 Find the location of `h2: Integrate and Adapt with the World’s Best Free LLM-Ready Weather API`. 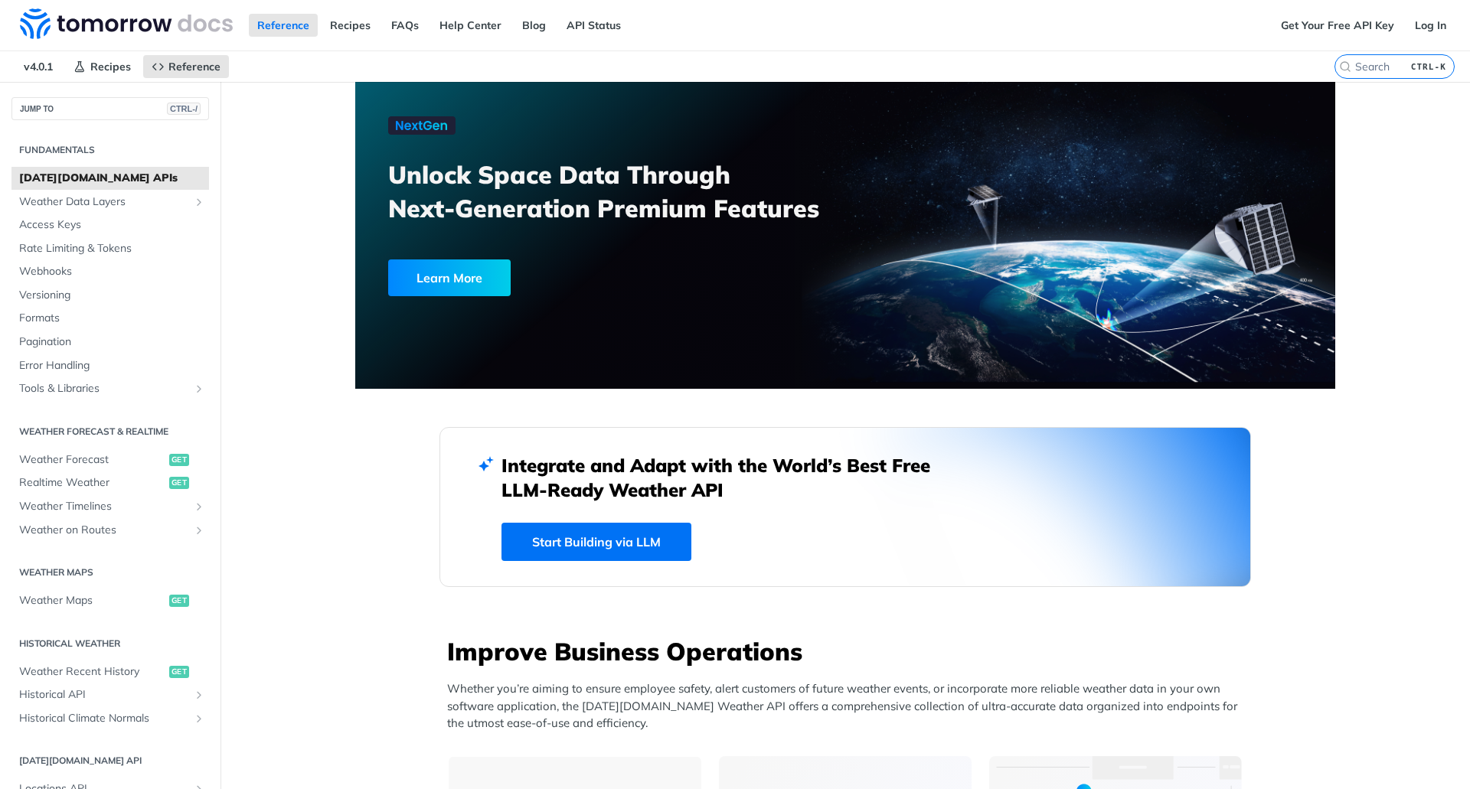

h2: Integrate and Adapt with the World’s Best Free LLM-Ready Weather API is located at coordinates (727, 478).